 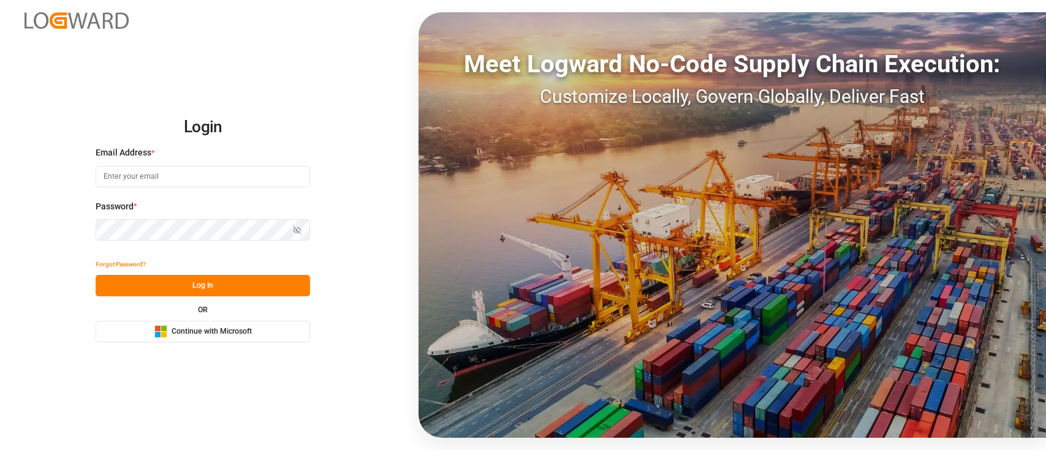 I want to click on button: Forgot Password?, so click(x=121, y=264).